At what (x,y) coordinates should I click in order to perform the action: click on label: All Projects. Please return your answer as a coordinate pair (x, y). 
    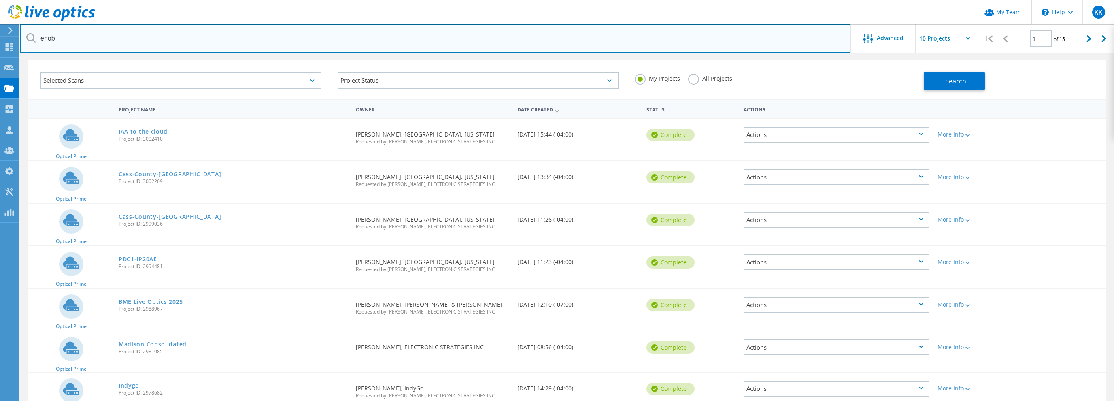
    Looking at the image, I should click on (710, 77).